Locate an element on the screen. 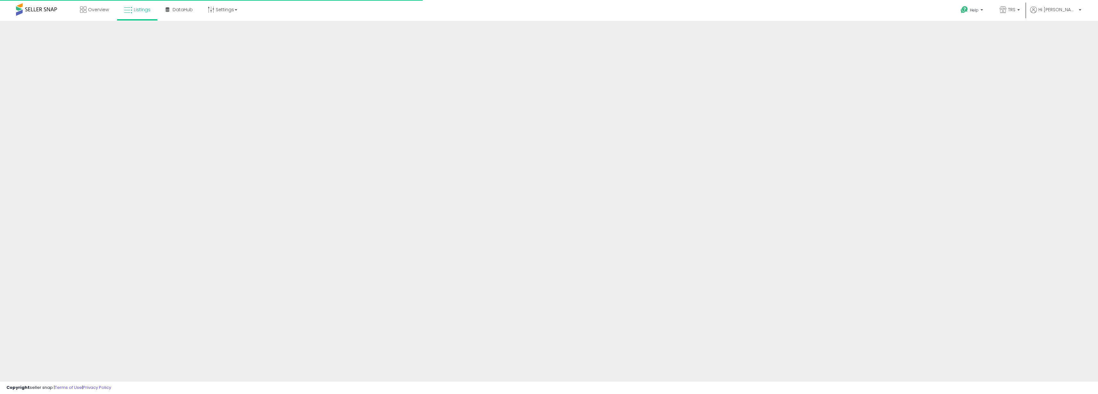 The height and width of the screenshot is (394, 1098). span: Listings is located at coordinates (142, 10).